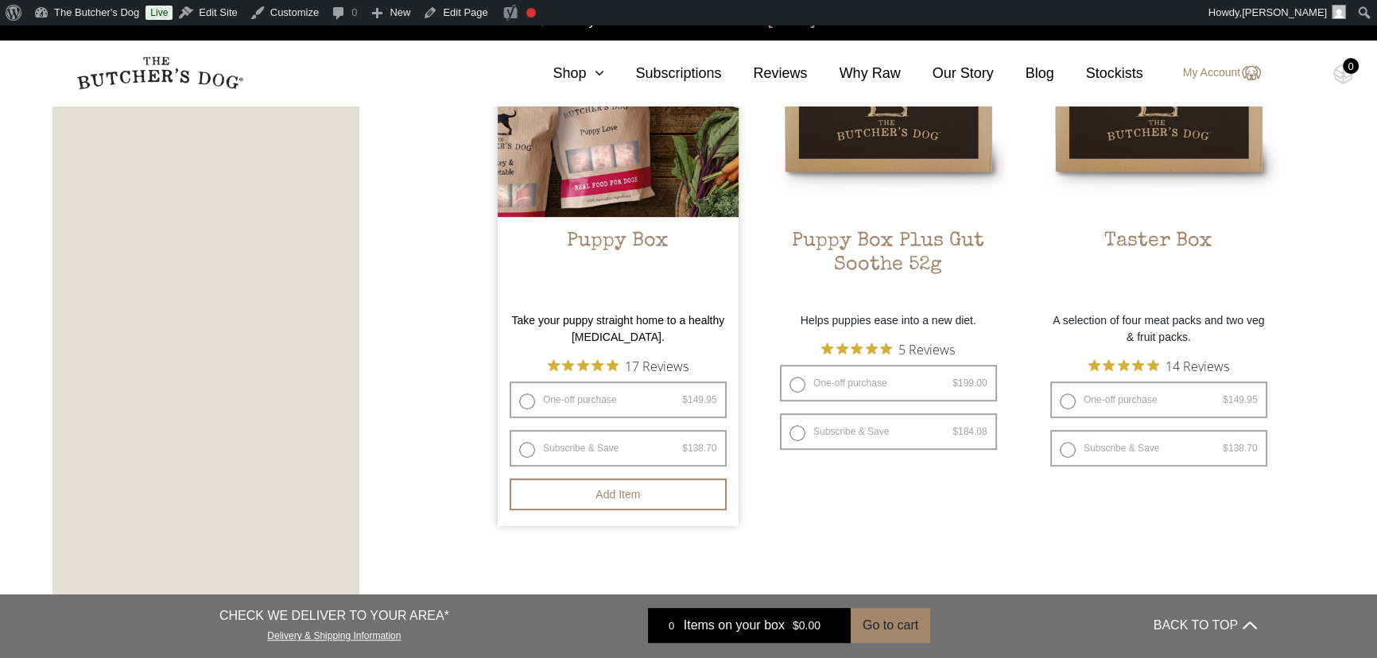 The height and width of the screenshot is (658, 1377). I want to click on h2: Taster Box, so click(1158, 267).